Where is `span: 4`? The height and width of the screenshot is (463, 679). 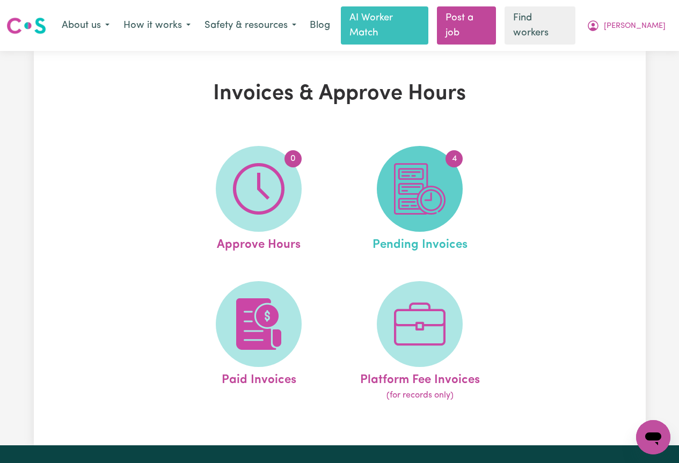 span: 4 is located at coordinates (454, 159).